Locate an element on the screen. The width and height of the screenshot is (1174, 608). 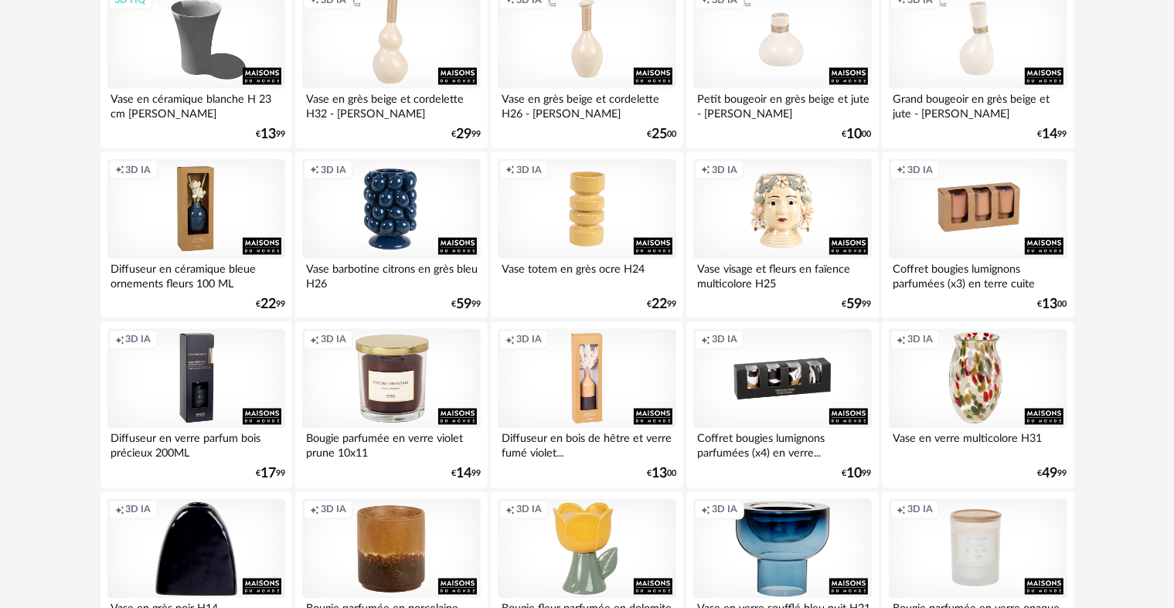
span: 25 is located at coordinates (659, 134).